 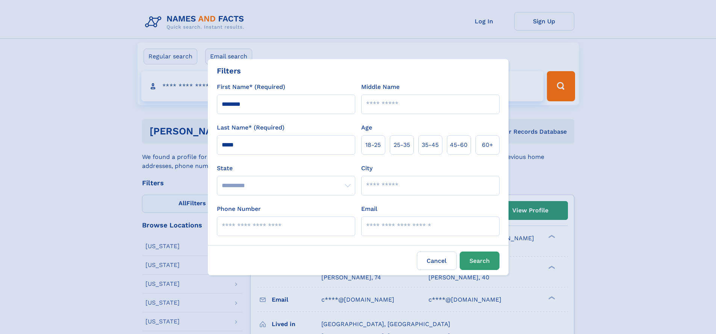 What do you see at coordinates (437, 260) in the screenshot?
I see `label: Cancel` at bounding box center [437, 260].